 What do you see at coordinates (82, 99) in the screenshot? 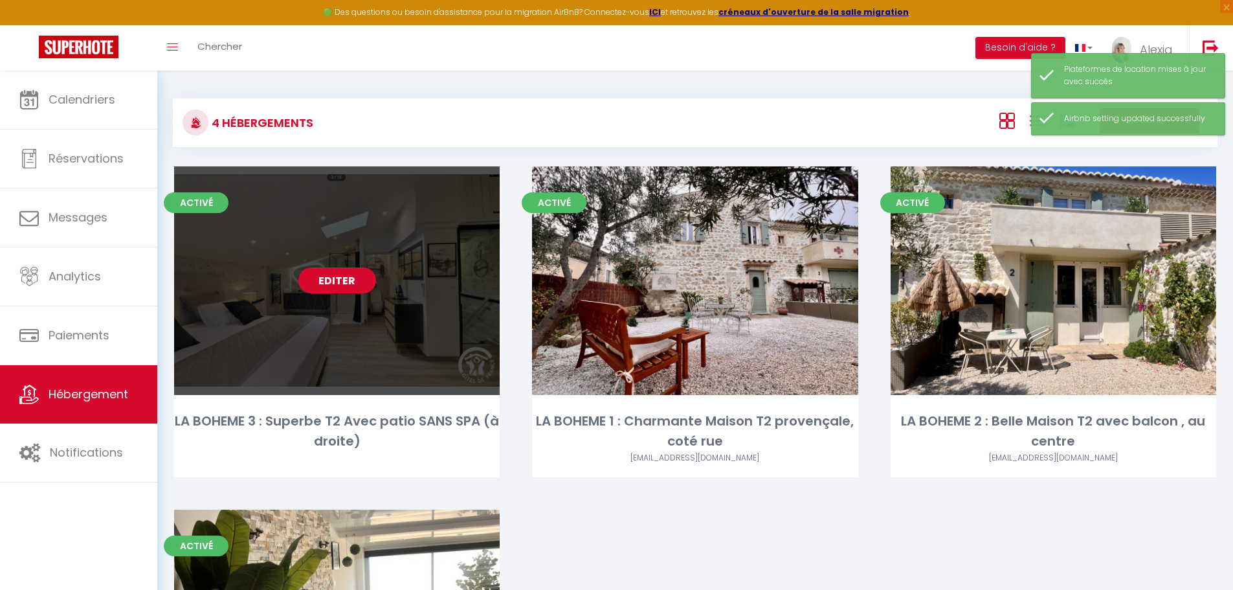
I see `span: Calendriers` at bounding box center [82, 99].